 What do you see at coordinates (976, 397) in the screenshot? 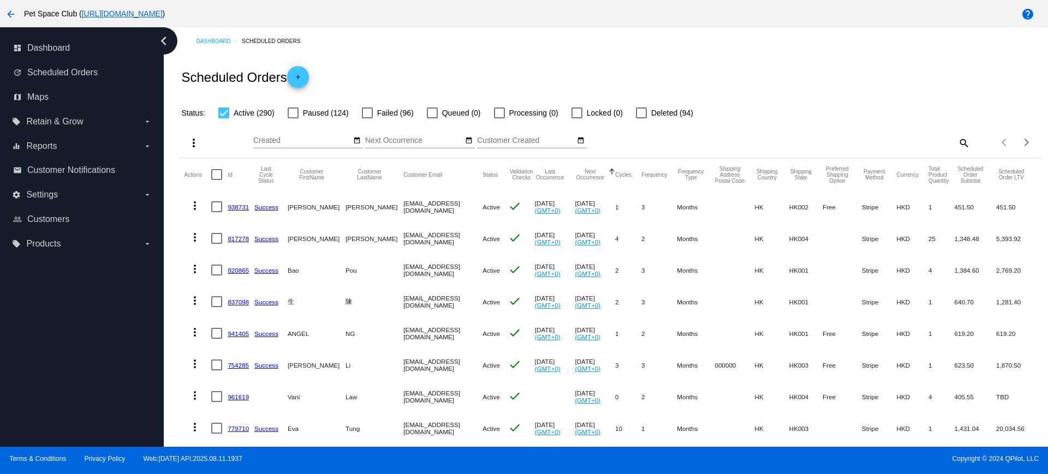
I see `mat-cell: 405.55` at bounding box center [976, 397].